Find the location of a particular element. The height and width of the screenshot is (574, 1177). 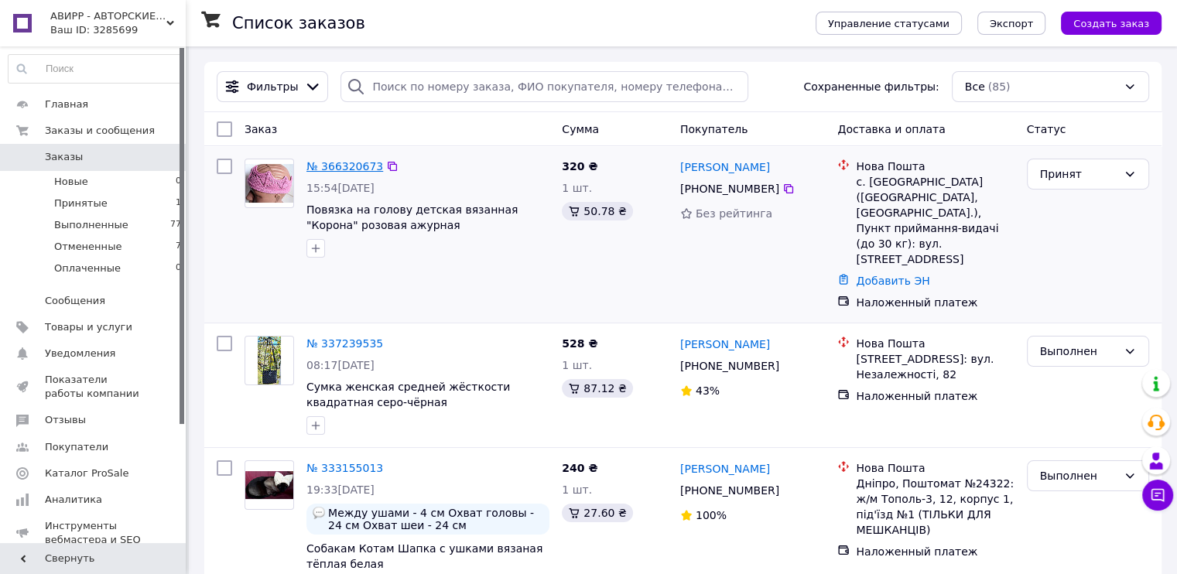

span: 1 is located at coordinates (178, 204).